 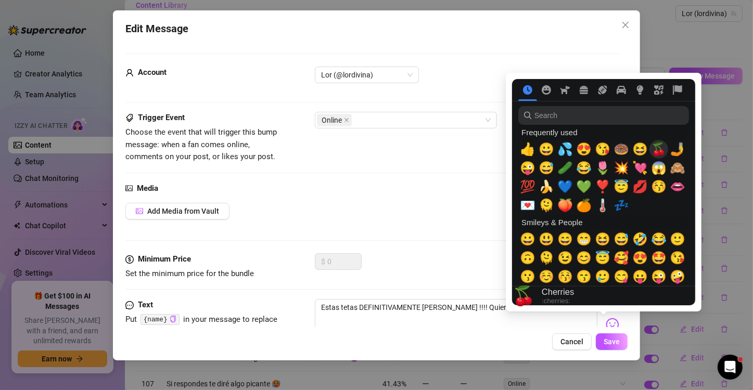 I want to click on strong: Account, so click(x=152, y=72).